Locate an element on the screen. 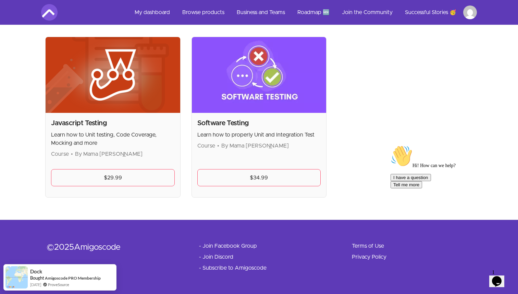  a: ProveSource is located at coordinates (59, 284).